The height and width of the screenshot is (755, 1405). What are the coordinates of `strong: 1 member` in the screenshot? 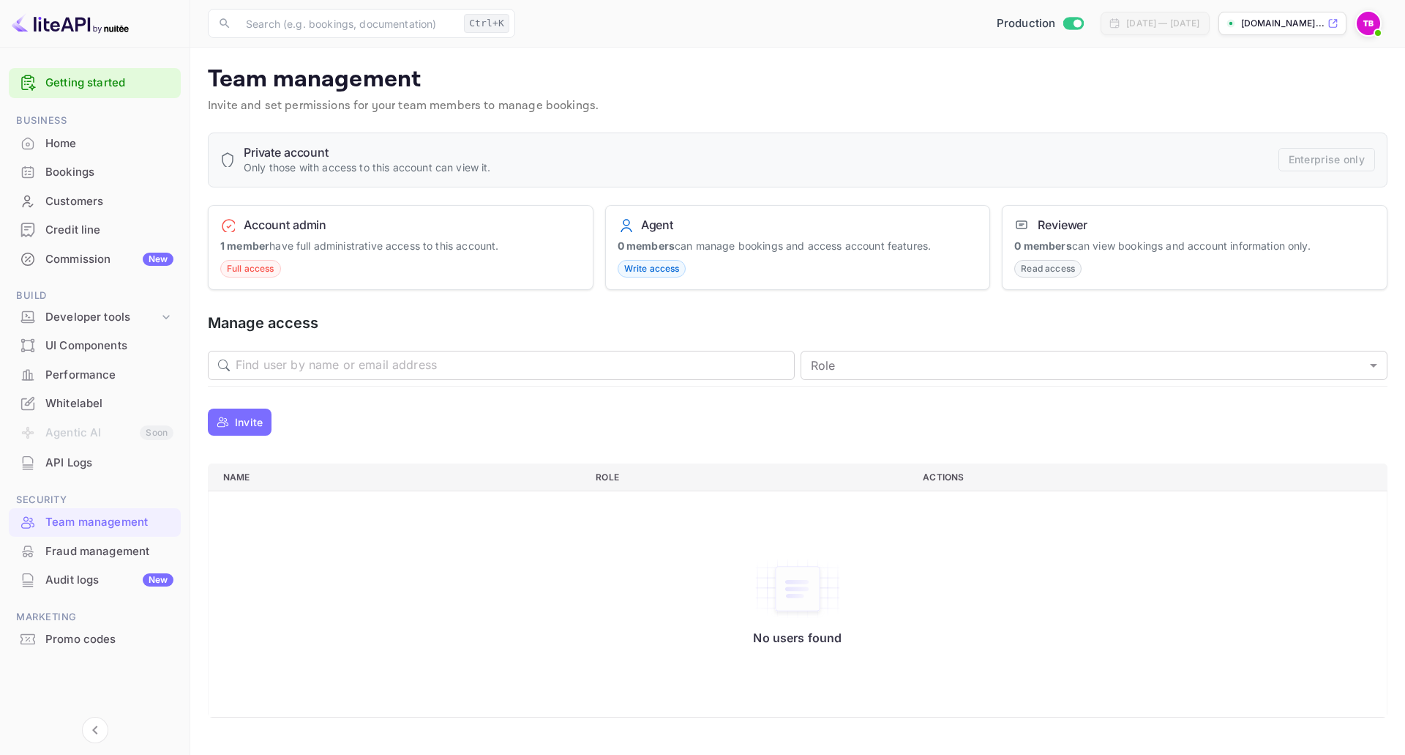 It's located at (244, 245).